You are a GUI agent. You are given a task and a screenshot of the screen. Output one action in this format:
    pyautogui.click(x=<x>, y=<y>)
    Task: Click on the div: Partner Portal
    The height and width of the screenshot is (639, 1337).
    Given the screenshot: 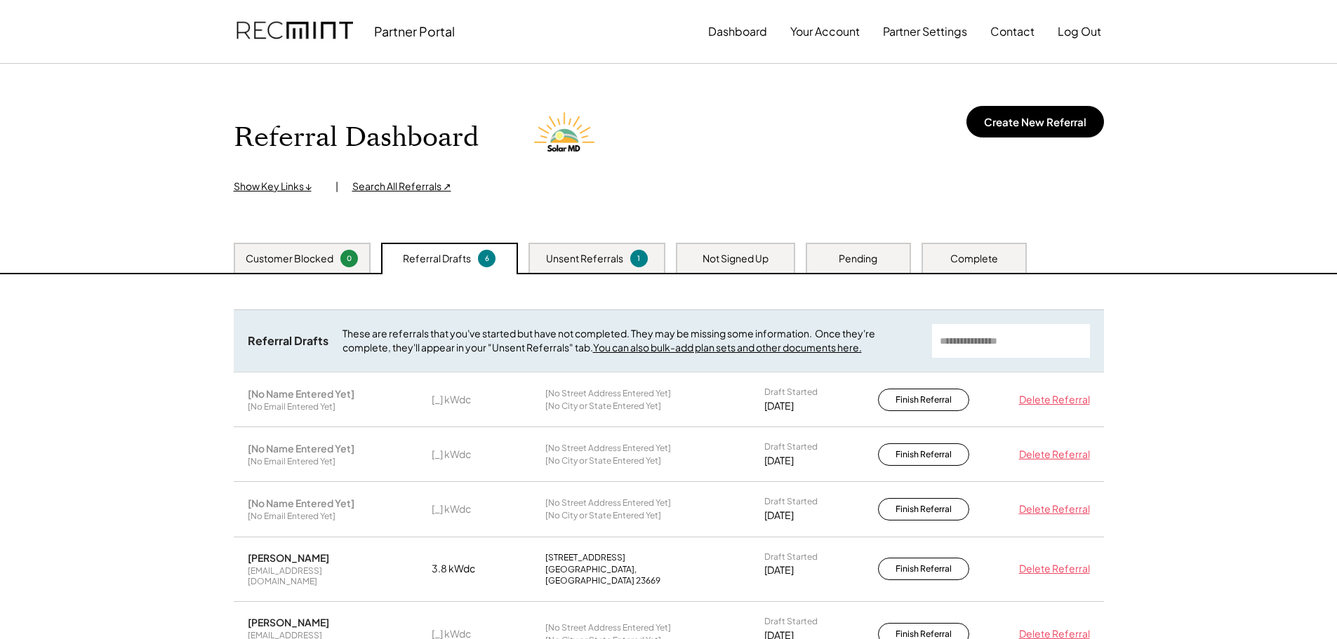 What is the action you would take?
    pyautogui.click(x=414, y=31)
    